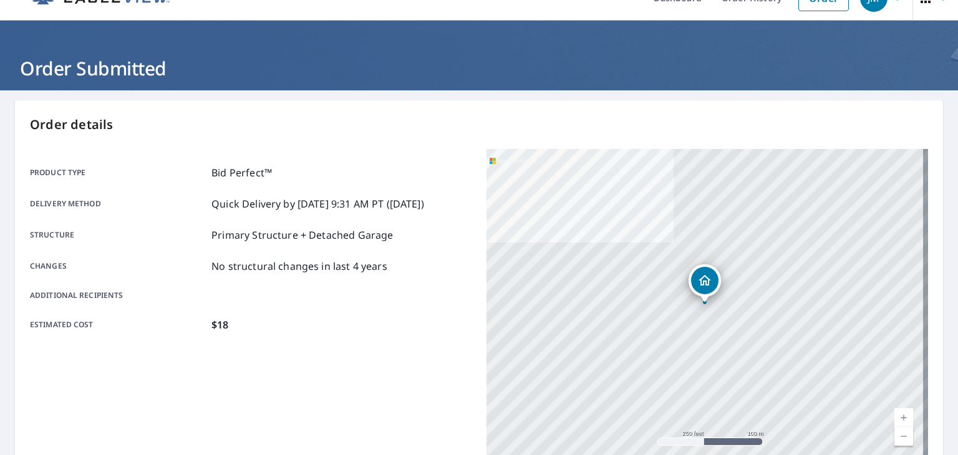 This screenshot has height=455, width=958. I want to click on p: Additional recipients, so click(118, 296).